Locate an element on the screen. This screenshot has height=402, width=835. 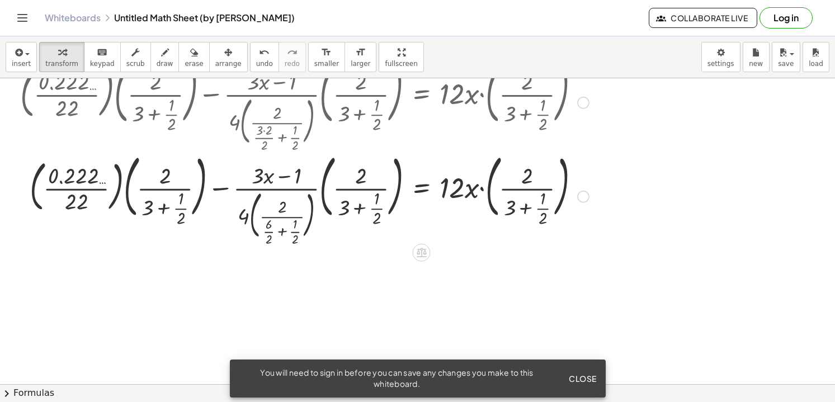
span: keypad is located at coordinates (102, 64).